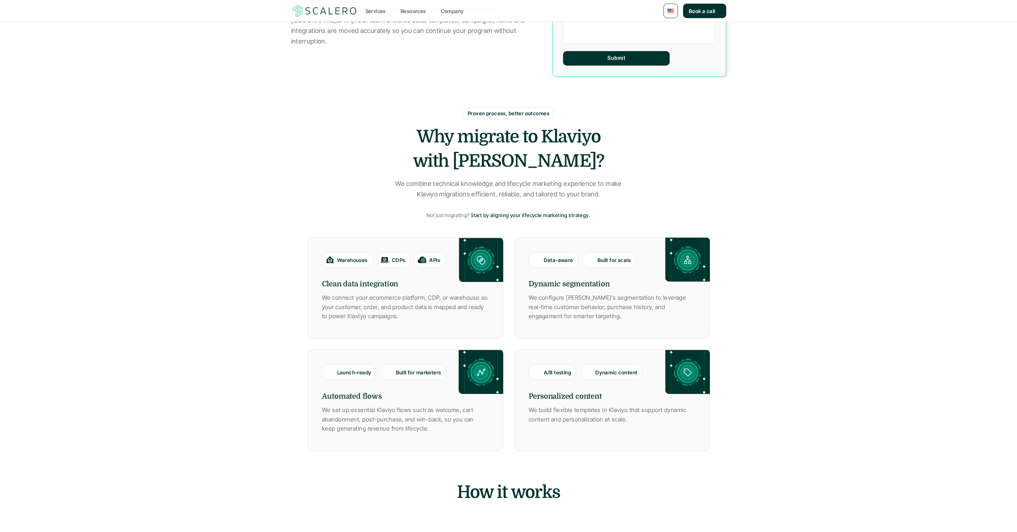 The width and height of the screenshot is (1017, 532). I want to click on h6: Automated flows, so click(405, 397).